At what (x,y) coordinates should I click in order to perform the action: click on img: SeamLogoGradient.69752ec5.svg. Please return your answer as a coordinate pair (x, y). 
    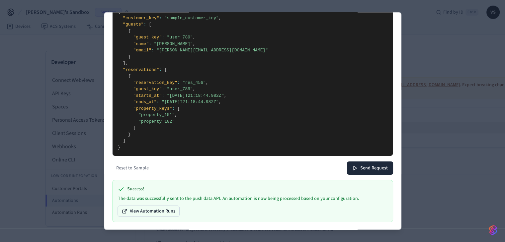
    Looking at the image, I should click on (493, 230).